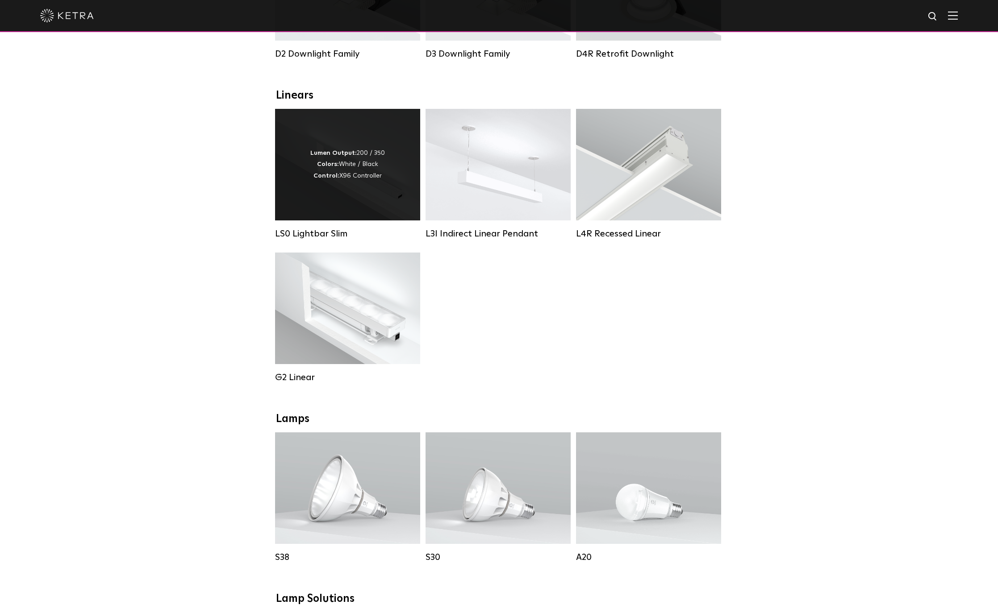 Image resolution: width=998 pixels, height=609 pixels. Describe the element at coordinates (953, 15) in the screenshot. I see `img: Hamburger%20Nav.svg` at that location.